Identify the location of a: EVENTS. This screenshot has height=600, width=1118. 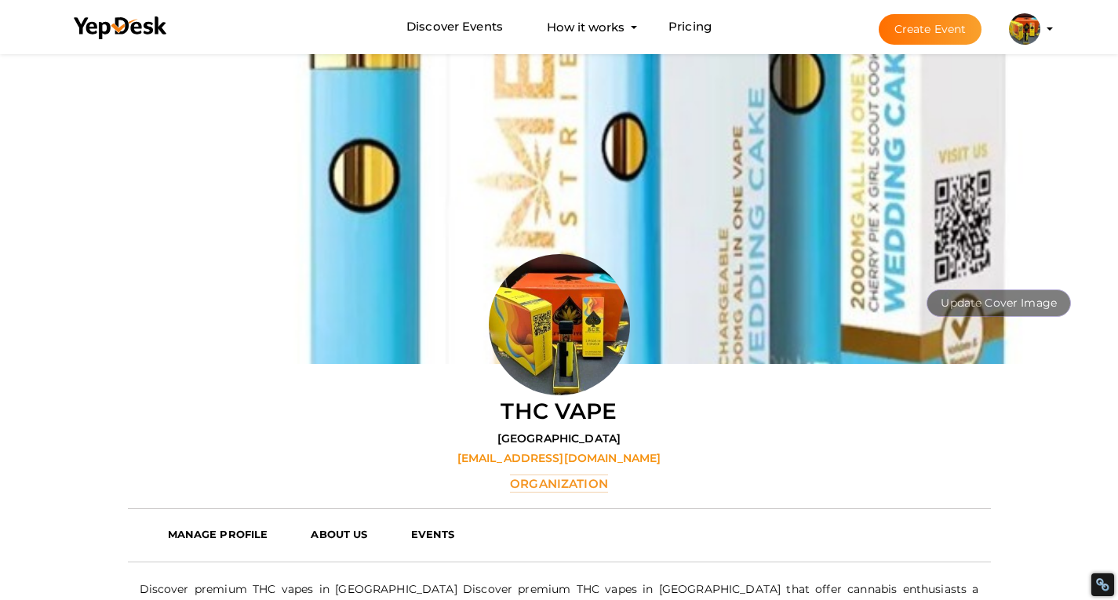
(443, 534).